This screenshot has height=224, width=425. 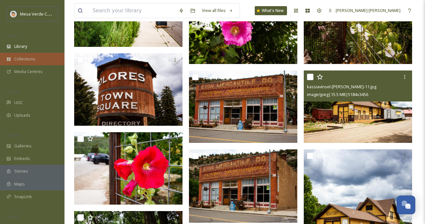 What do you see at coordinates (128, 168) in the screenshot?
I see `img: kassiavinsel-Dolores-06.jpg` at bounding box center [128, 168].